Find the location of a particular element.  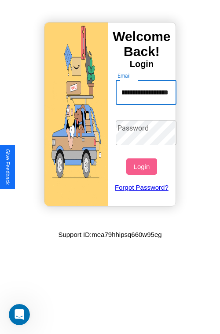

h4: Login is located at coordinates (142, 64).